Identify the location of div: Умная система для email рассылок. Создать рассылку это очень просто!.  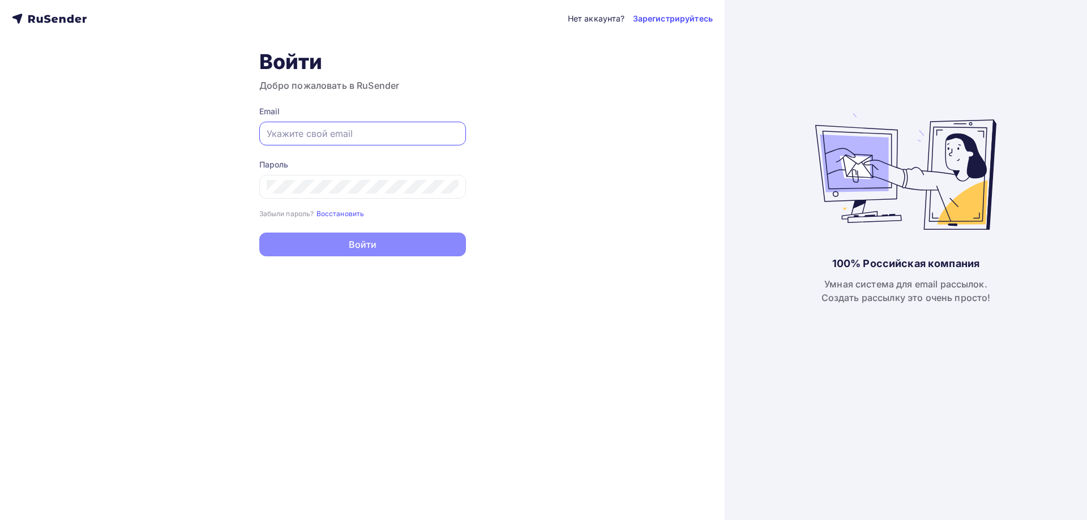
(906, 291).